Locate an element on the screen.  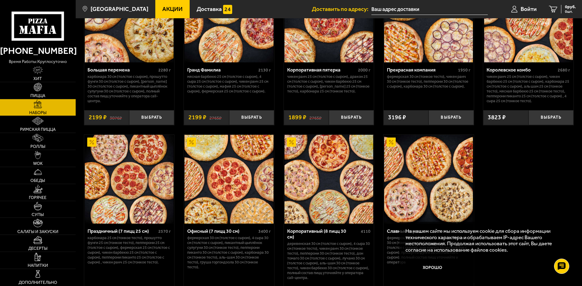
img: Славные парни is located at coordinates (429, 179).